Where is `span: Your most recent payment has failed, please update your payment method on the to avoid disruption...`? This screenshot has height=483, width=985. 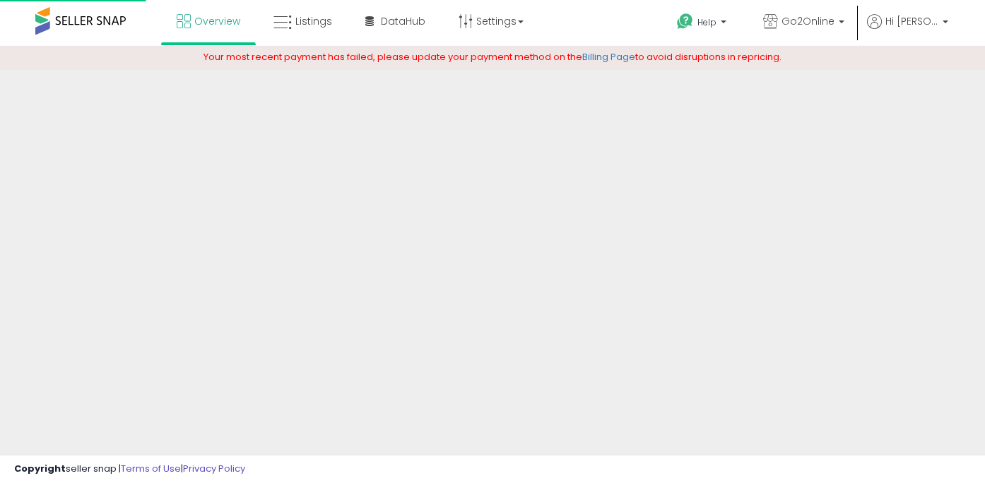
span: Your most recent payment has failed, please update your payment method on the to avoid disruption... is located at coordinates (492, 57).